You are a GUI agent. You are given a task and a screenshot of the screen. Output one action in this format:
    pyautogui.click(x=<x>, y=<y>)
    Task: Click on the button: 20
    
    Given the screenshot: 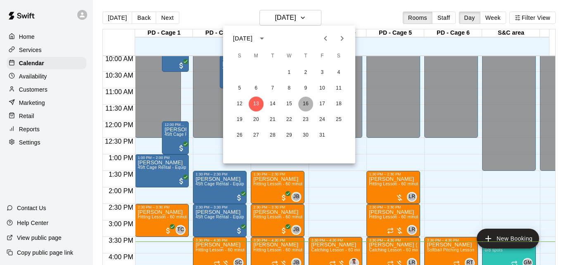 What is the action you would take?
    pyautogui.click(x=256, y=120)
    